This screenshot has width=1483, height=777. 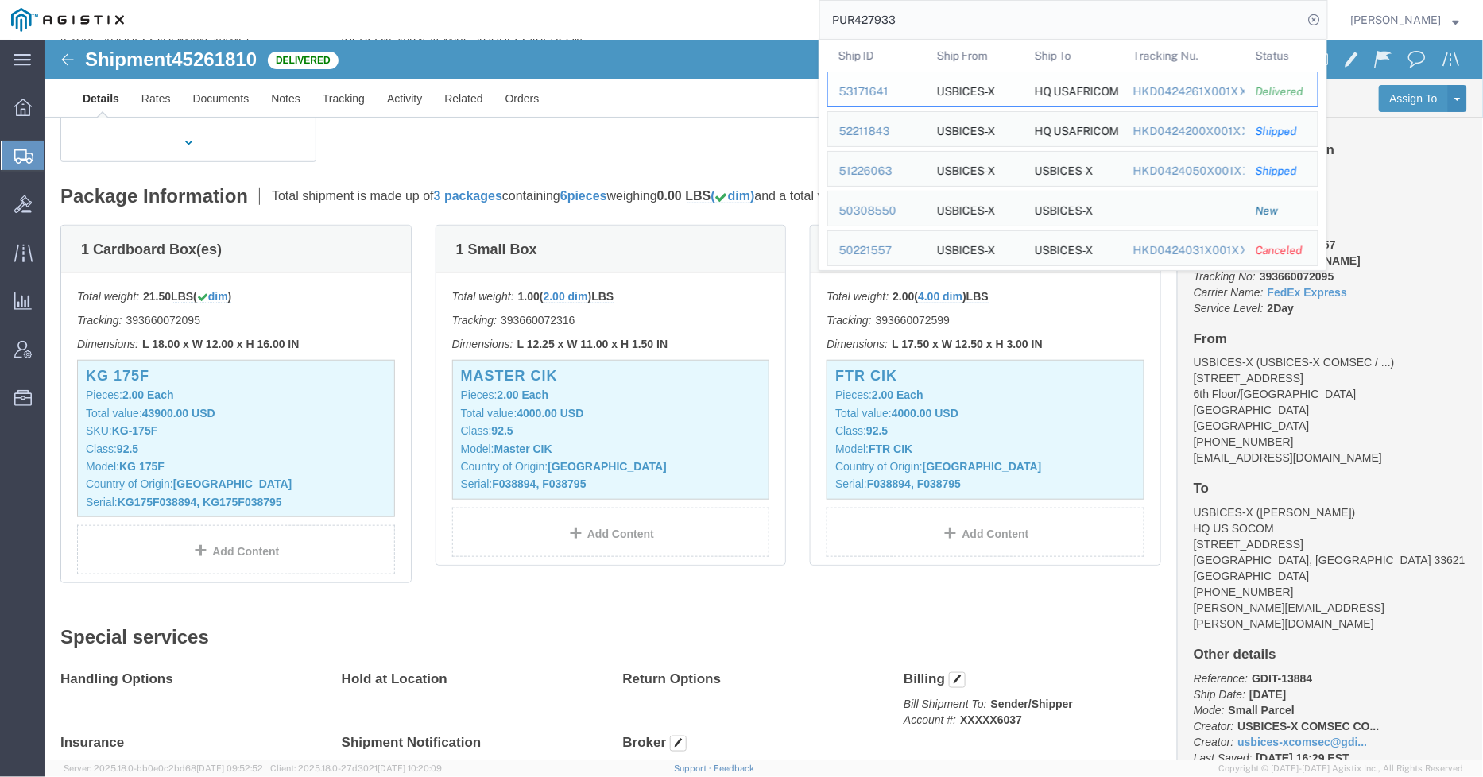 I want to click on span: Client: 2025.18.0-27d3021, so click(x=356, y=768).